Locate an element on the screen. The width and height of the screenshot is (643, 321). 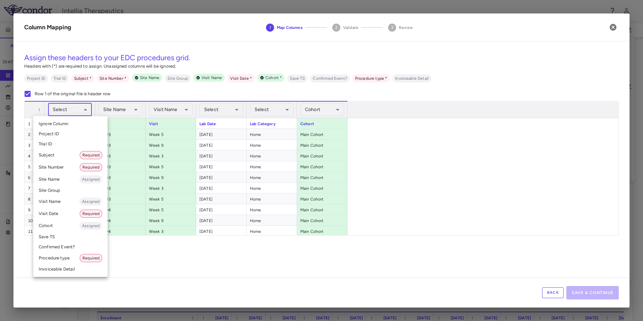
li: Cohort is located at coordinates (70, 226).